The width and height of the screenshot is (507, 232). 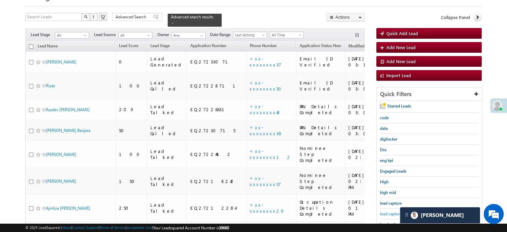 What do you see at coordinates (268, 85) in the screenshot?
I see `a: +xx-xxxxxxxx50` at bounding box center [268, 85].